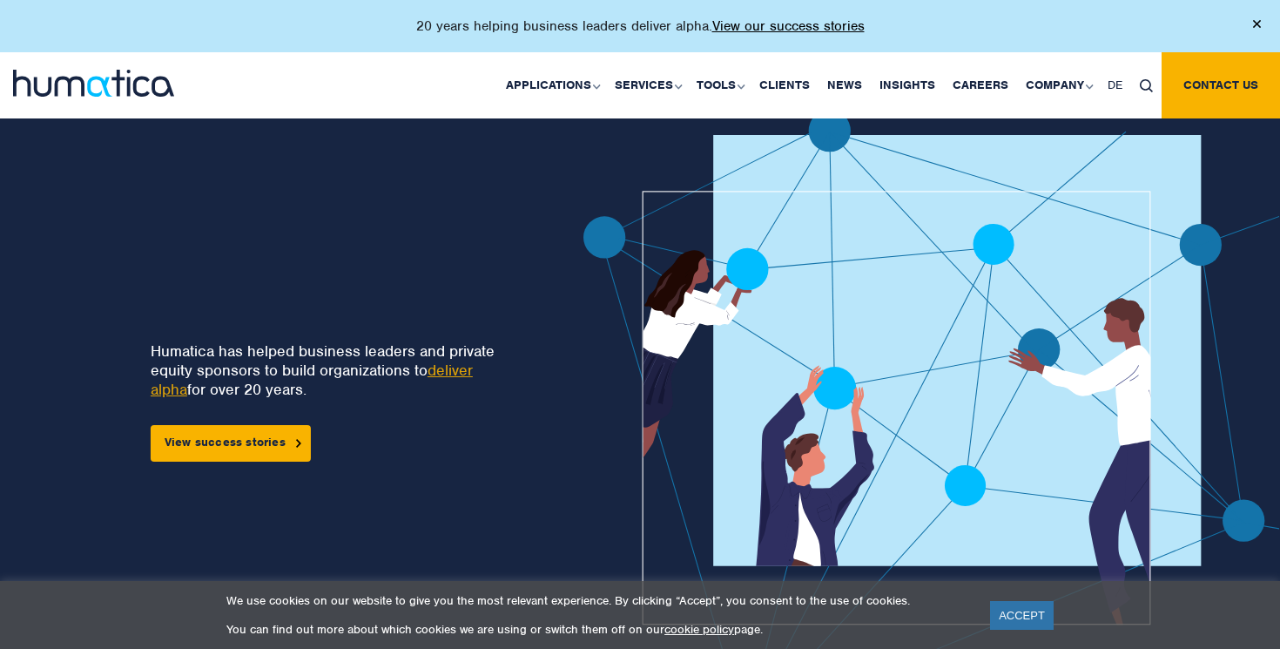 This screenshot has height=649, width=1280. I want to click on img: logo, so click(93, 83).